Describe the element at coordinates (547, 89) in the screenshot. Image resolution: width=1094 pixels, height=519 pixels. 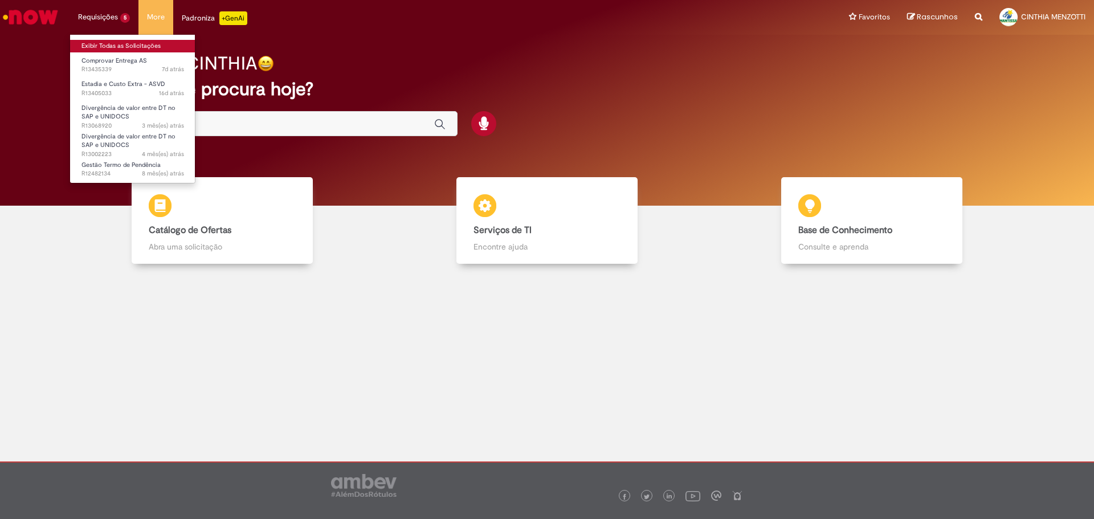
I see `h2: O que você procura hoje?` at that location.